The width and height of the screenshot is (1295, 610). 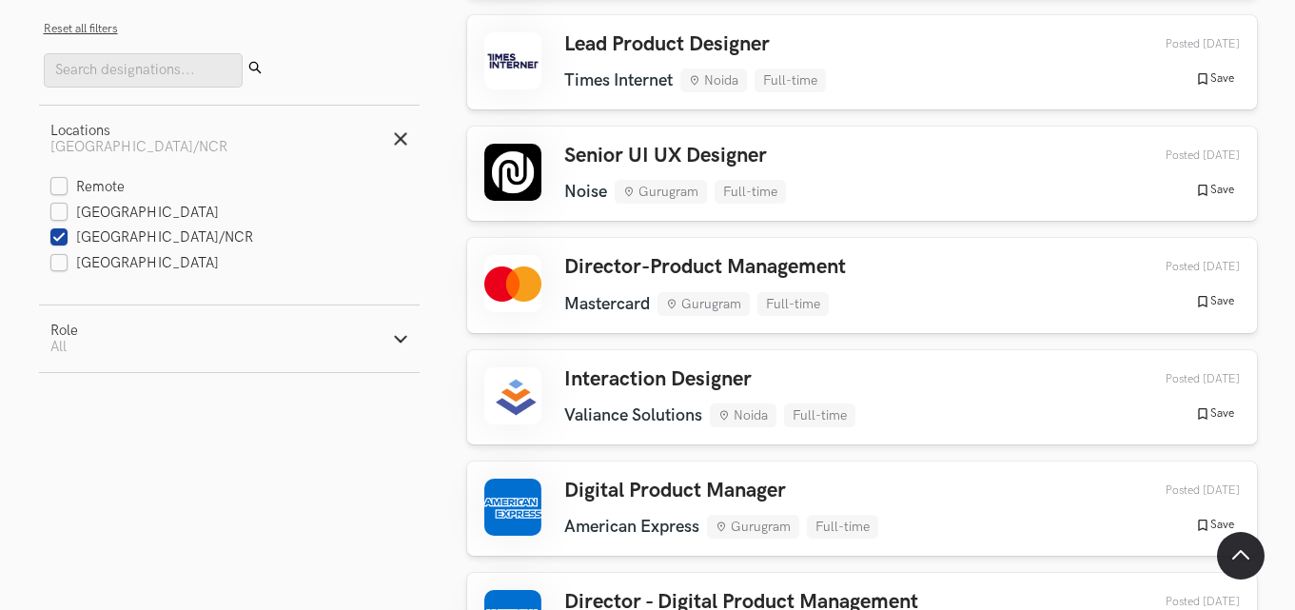 I want to click on li: Times Internet, so click(x=619, y=80).